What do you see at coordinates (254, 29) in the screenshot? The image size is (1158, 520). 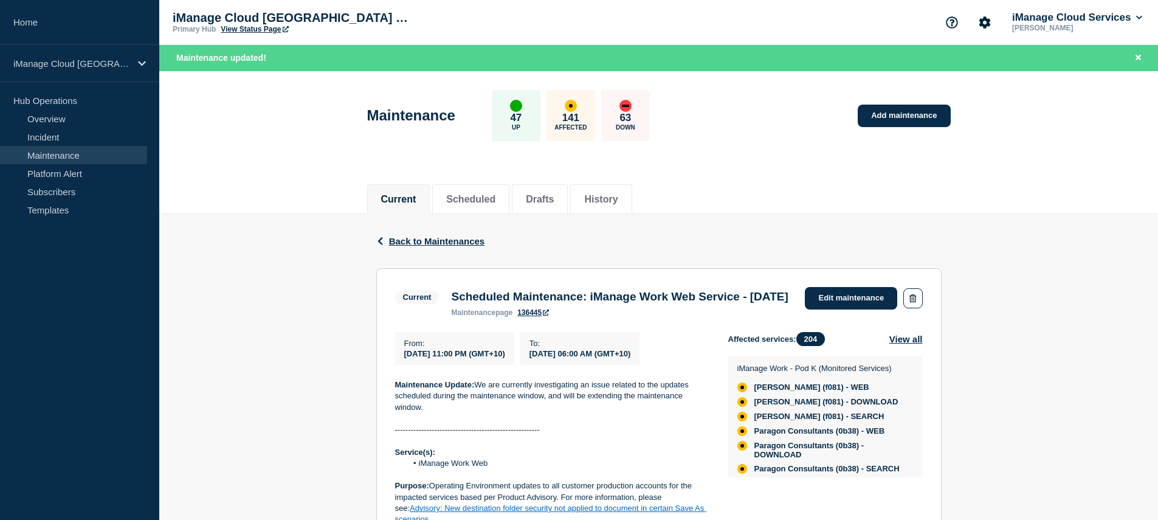 I see `a: View Status Page` at bounding box center [254, 29].